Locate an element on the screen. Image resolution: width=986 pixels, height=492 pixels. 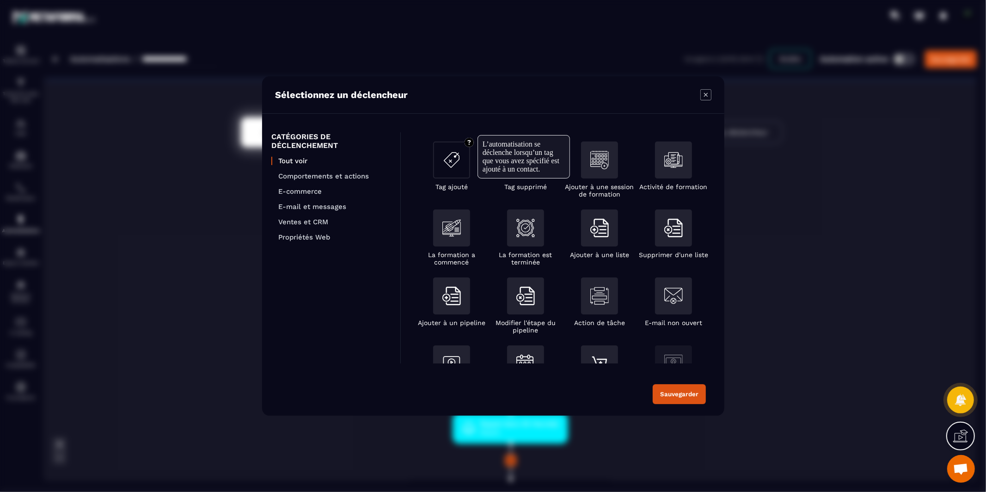
p: Tout voir is located at coordinates (335, 161).